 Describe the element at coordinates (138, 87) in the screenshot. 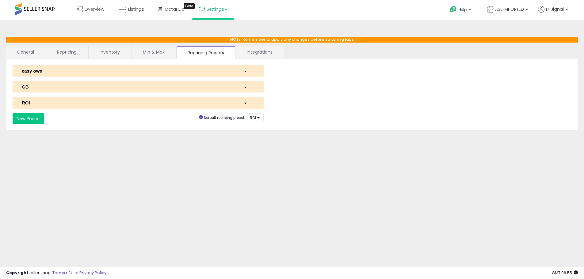

I see `button: GB` at that location.